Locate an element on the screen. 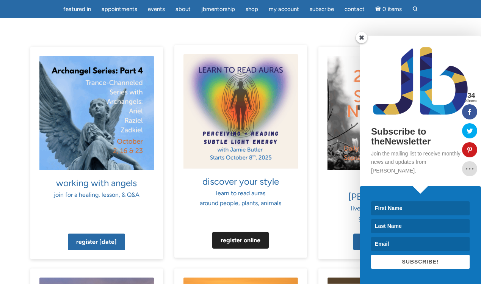 This screenshot has width=481, height=284. span: join for a healing, lesson, & Q&A is located at coordinates (97, 194).